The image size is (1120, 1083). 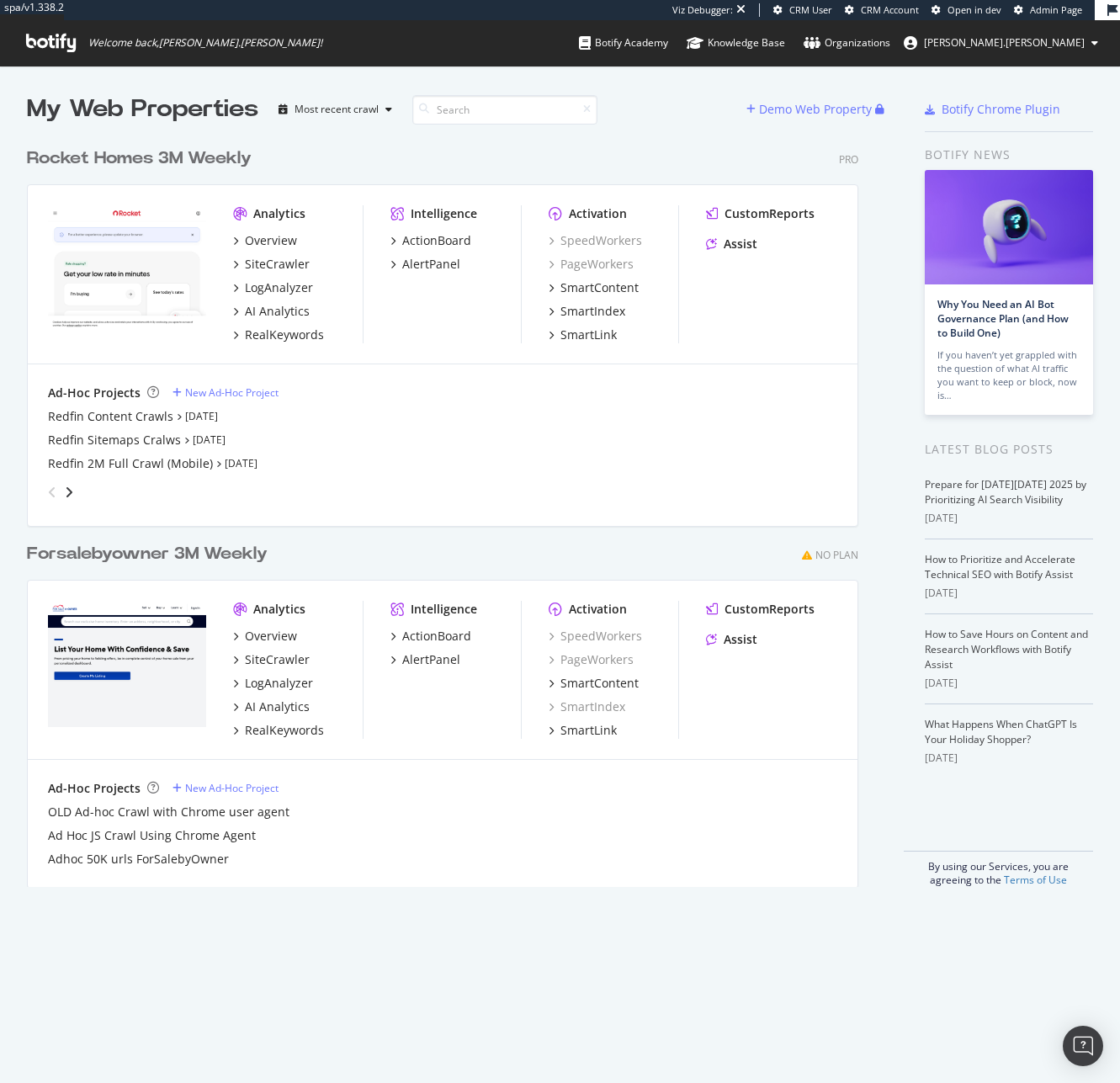 What do you see at coordinates (624, 43) in the screenshot?
I see `a: Botify Academy` at bounding box center [624, 43].